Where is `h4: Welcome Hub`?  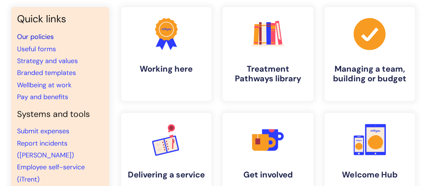
h4: Welcome Hub is located at coordinates (370, 174).